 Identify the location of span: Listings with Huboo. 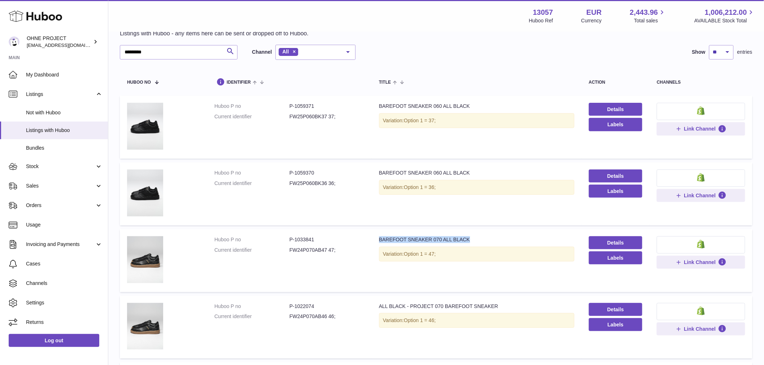
(64, 130).